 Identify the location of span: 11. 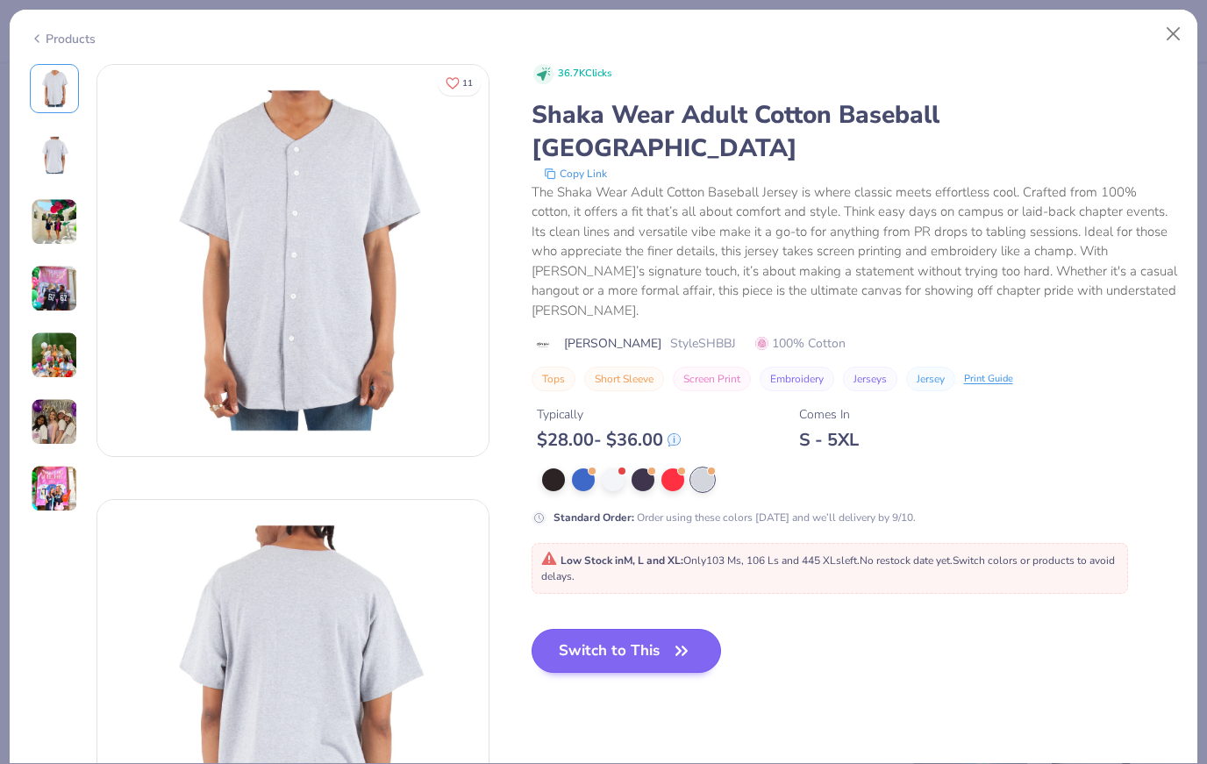
(468, 83).